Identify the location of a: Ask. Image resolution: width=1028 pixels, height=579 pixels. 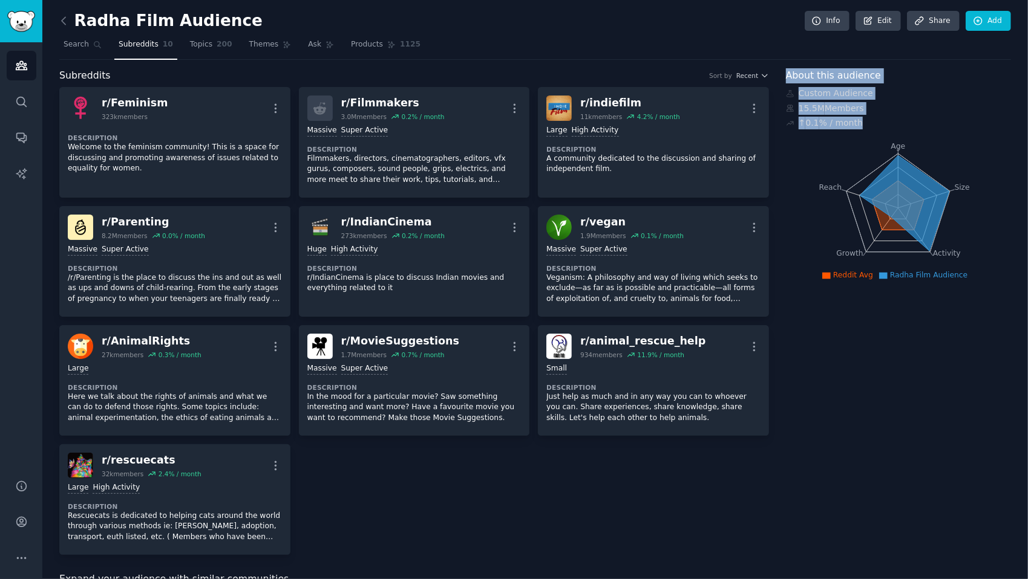
(321, 47).